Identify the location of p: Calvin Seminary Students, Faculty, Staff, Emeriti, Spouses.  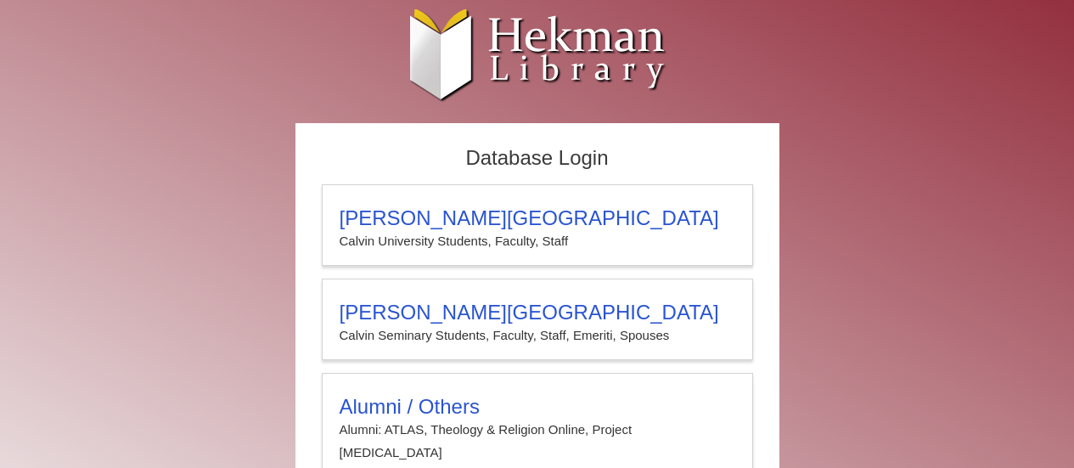
(537, 335).